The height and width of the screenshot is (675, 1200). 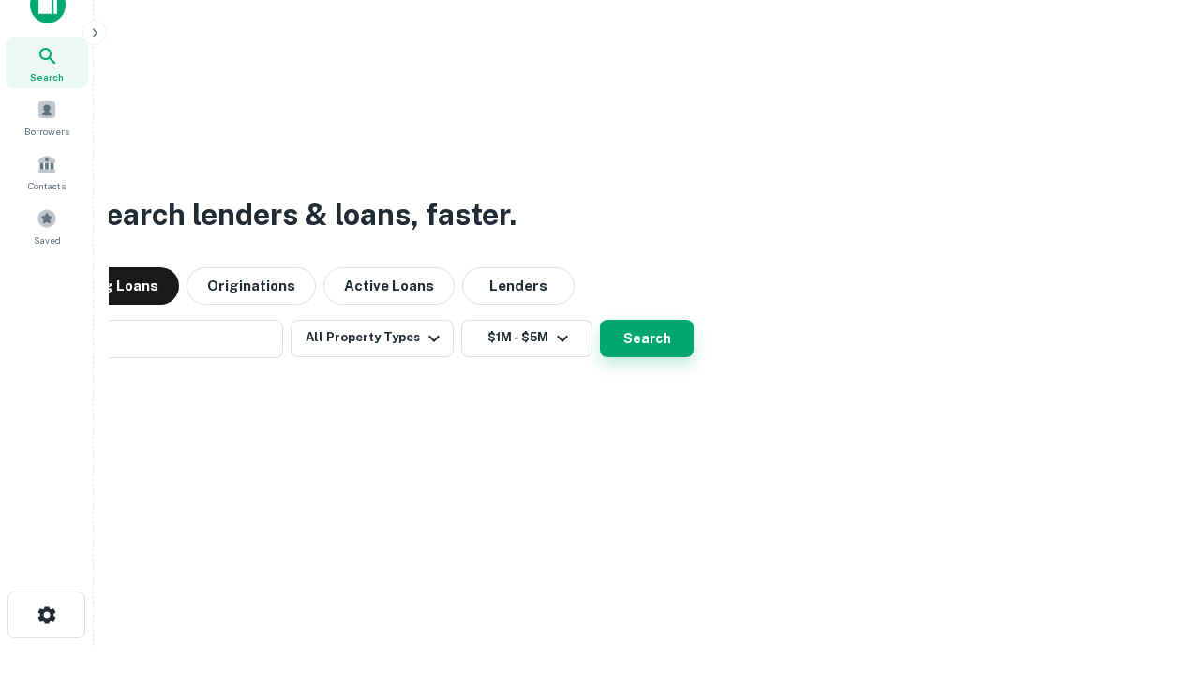 I want to click on span: Borrowers, so click(x=47, y=131).